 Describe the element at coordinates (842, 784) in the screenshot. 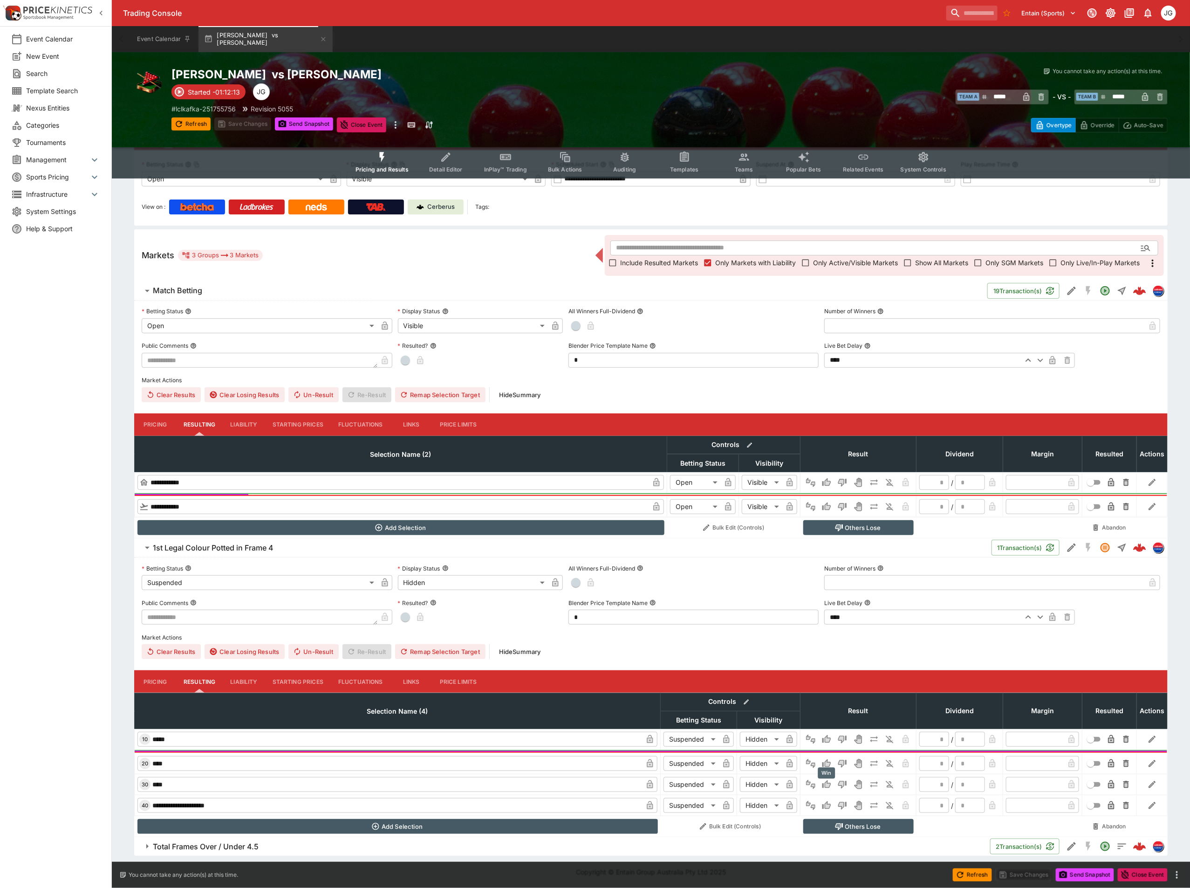

I see `button: Lose` at that location.